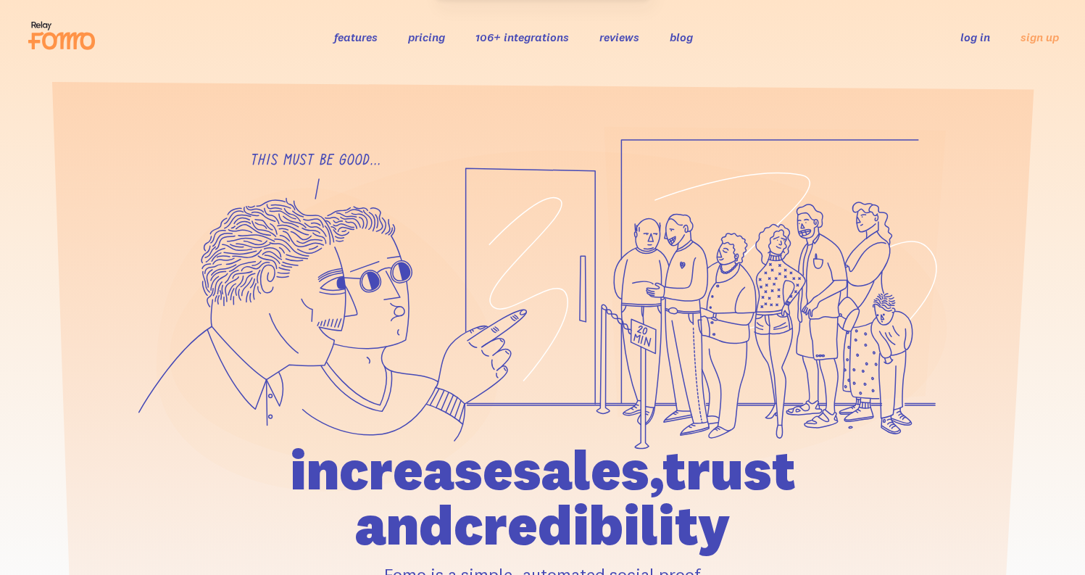  What do you see at coordinates (975, 37) in the screenshot?
I see `a: log in` at bounding box center [975, 37].